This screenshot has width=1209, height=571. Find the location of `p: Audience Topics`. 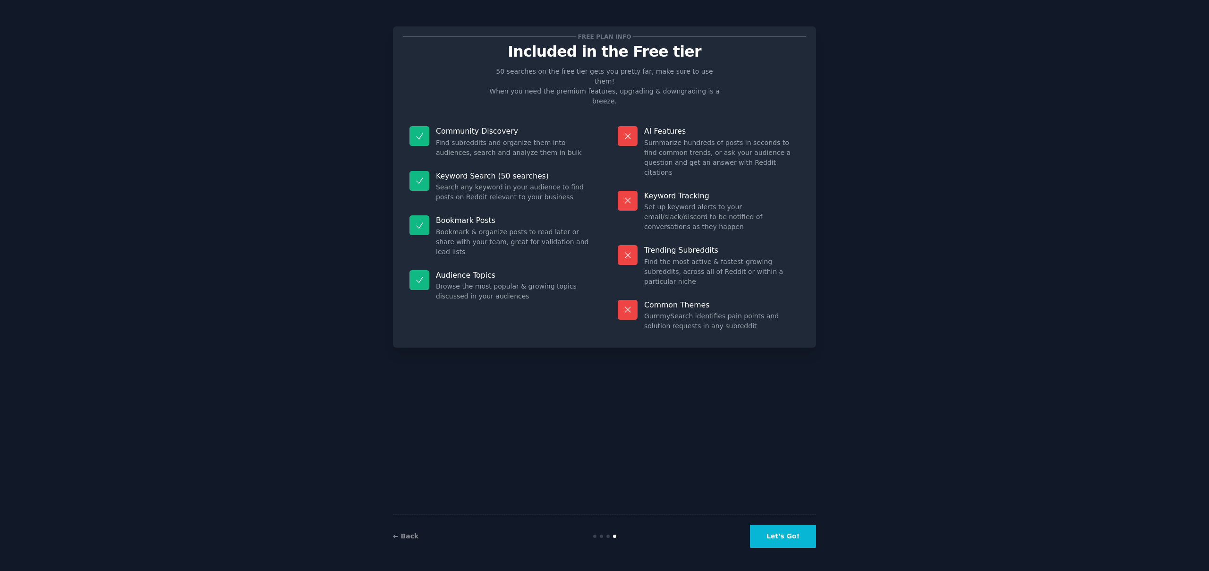

p: Audience Topics is located at coordinates (513, 275).